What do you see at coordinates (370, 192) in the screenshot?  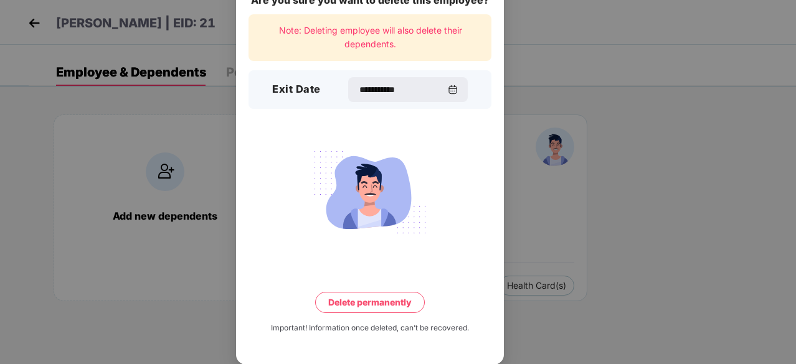 I see `img: svg+xml;base64,PHN2ZyB4bWxucz0iaHR0cDovL3d3dy53My5vcmcvMjAwMC9zdmciIHdpZHRoPSIyMjQiIGhlaWdodD0iMT...` at bounding box center [370, 192].